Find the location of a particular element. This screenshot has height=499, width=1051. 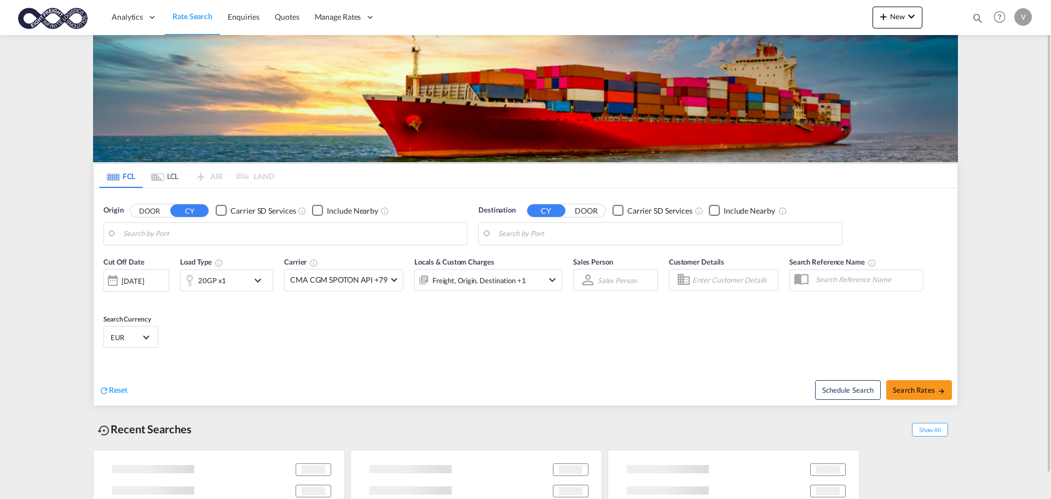

md-icon: icon-backup-restore is located at coordinates (104, 430).